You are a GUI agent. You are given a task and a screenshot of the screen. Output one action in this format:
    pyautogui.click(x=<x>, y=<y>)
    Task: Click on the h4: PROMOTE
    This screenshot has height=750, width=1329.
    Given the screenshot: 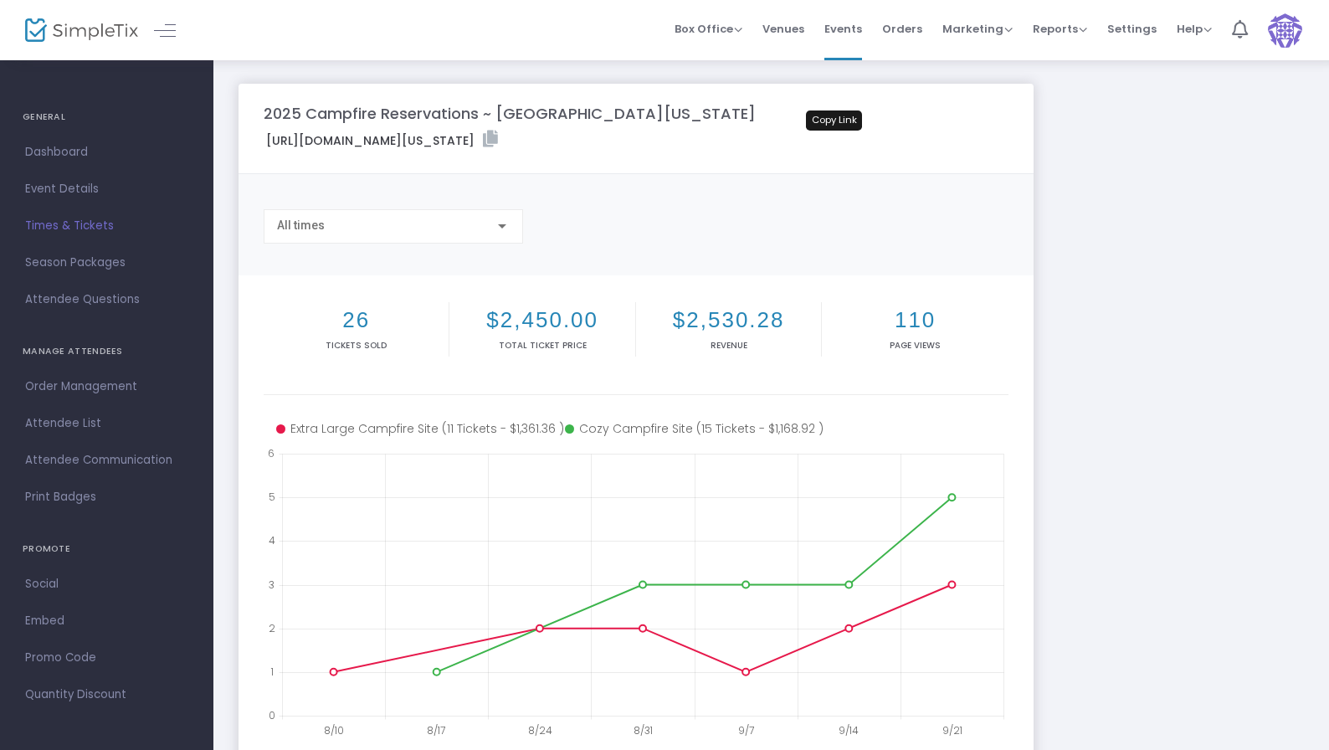 What is the action you would take?
    pyautogui.click(x=106, y=549)
    